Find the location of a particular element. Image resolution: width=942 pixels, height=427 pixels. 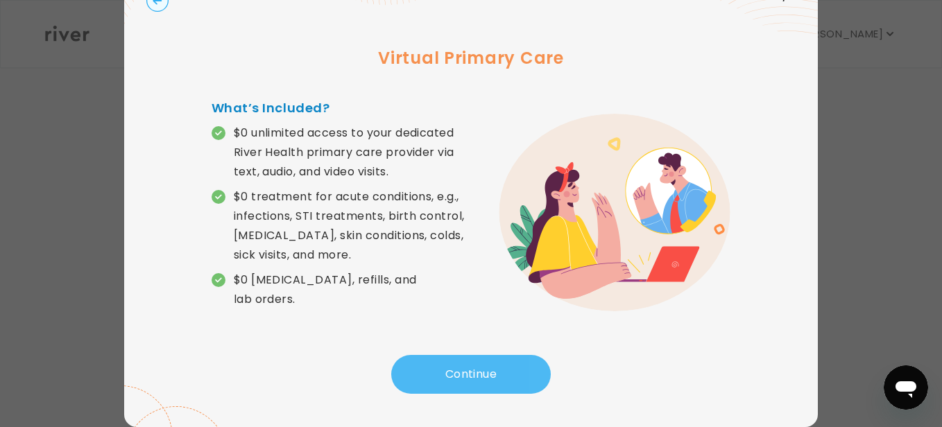

img: error graphic is located at coordinates (615, 212).